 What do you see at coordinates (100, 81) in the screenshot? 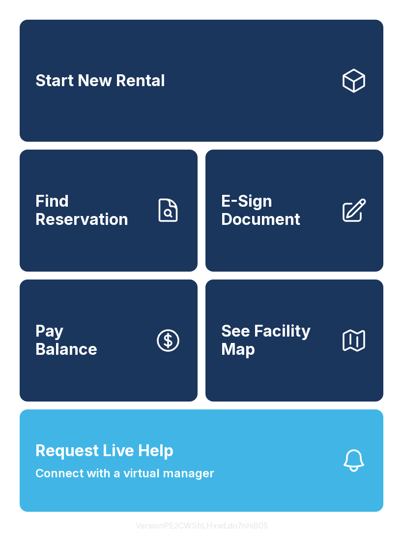
I see `span: Start New Rental` at bounding box center [100, 81].